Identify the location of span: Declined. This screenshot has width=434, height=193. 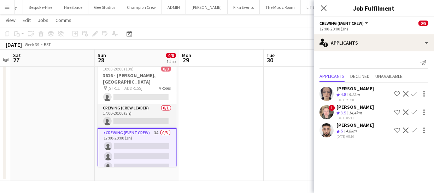
(360, 76).